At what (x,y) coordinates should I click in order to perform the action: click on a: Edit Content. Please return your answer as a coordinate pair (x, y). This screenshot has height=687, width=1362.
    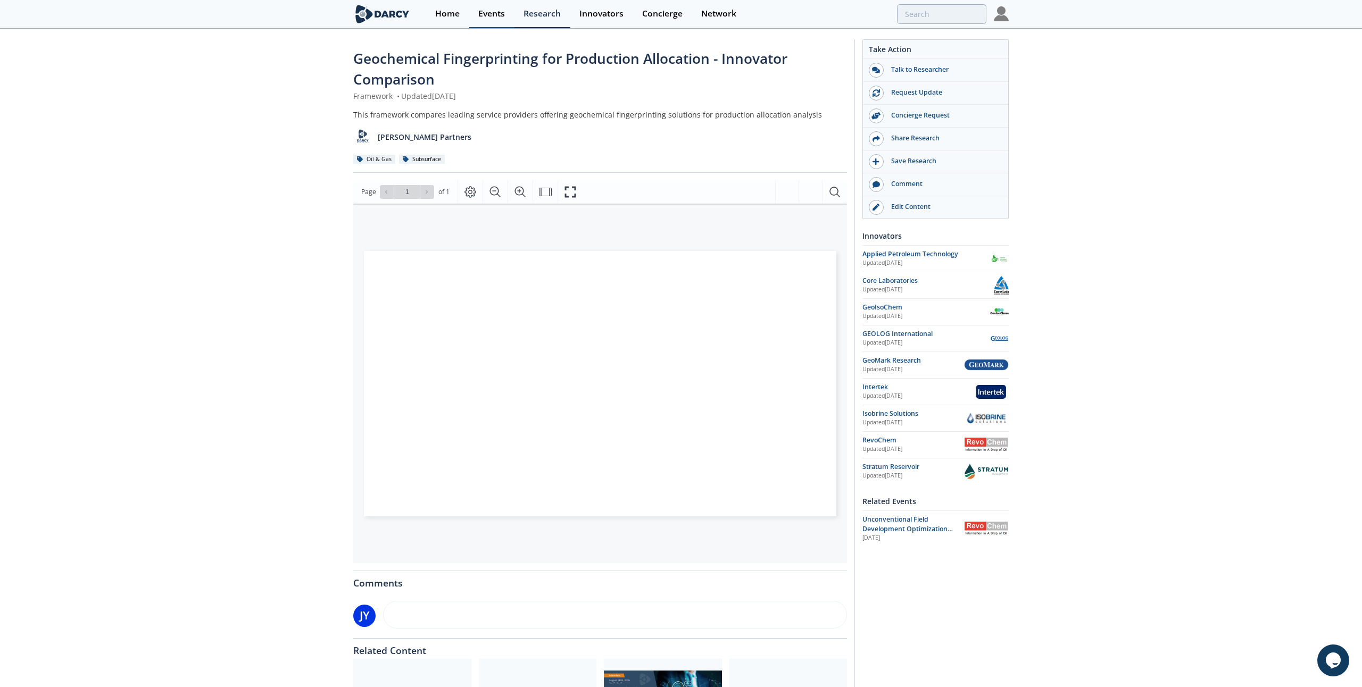
    Looking at the image, I should click on (935, 207).